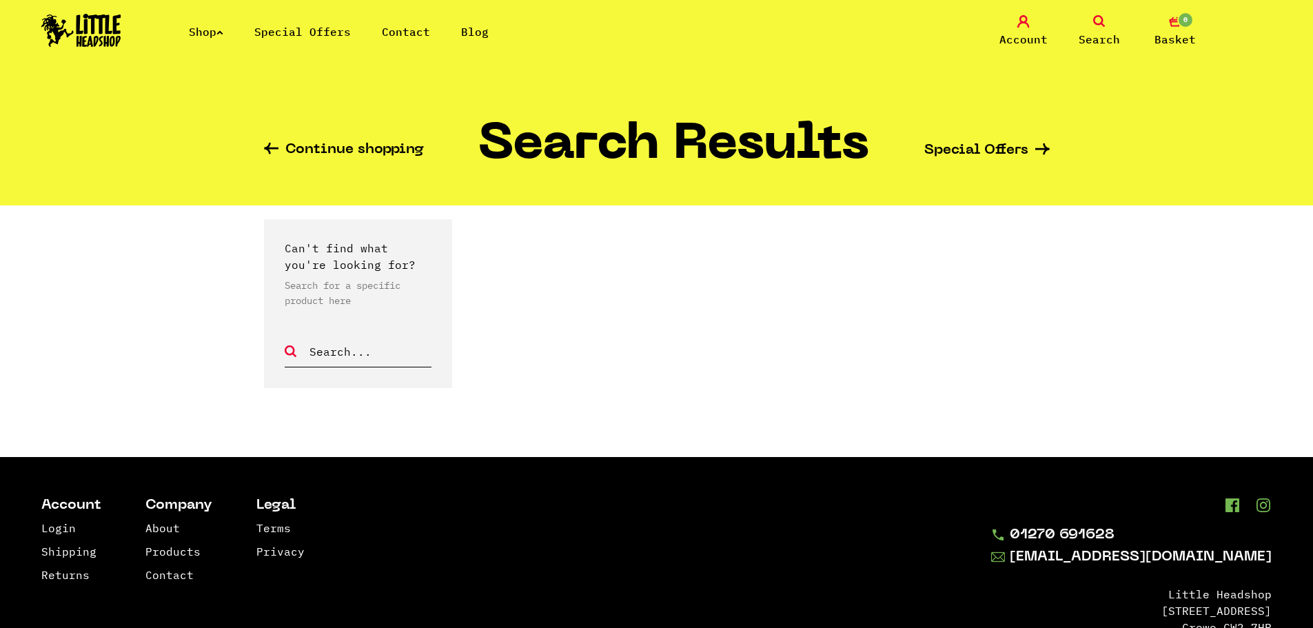 The height and width of the screenshot is (628, 1313). Describe the element at coordinates (1131, 535) in the screenshot. I see `a: 01270 691628` at that location.